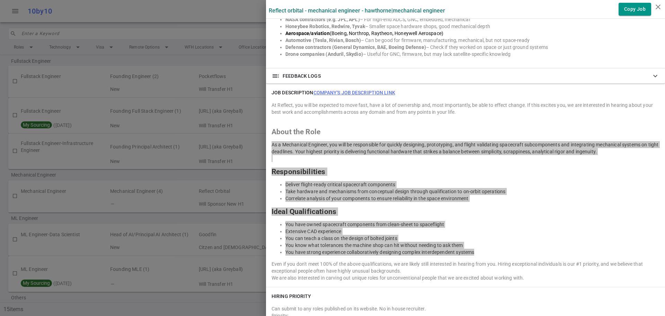  Describe the element at coordinates (333, 93) in the screenshot. I see `h6: JOB DESCRIPTION` at that location.